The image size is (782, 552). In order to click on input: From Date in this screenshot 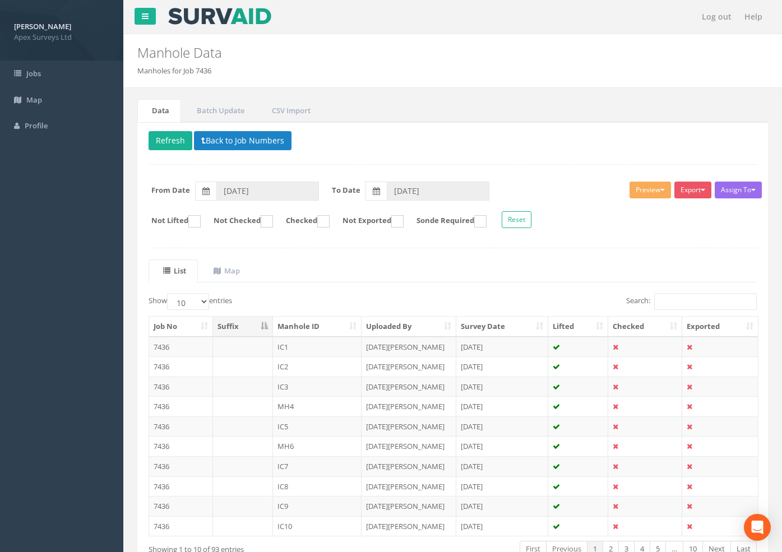, I will do `click(267, 191)`.